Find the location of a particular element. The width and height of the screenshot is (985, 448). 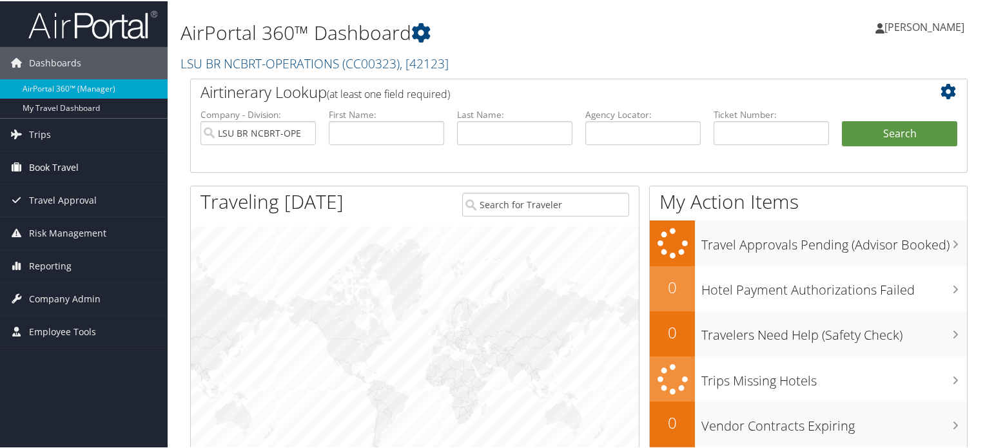

h3: Travel Approvals Pending (Advisor Booked) is located at coordinates (834, 241).